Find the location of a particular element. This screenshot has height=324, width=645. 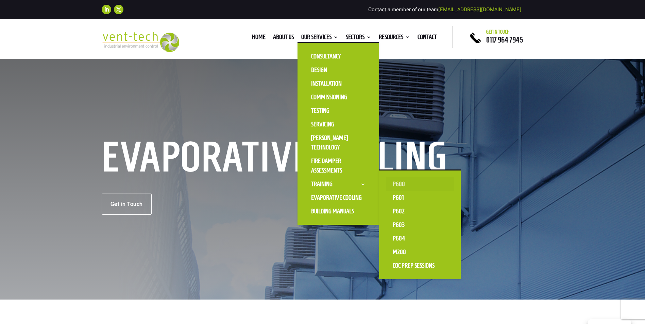

a: Resources is located at coordinates (394, 38).